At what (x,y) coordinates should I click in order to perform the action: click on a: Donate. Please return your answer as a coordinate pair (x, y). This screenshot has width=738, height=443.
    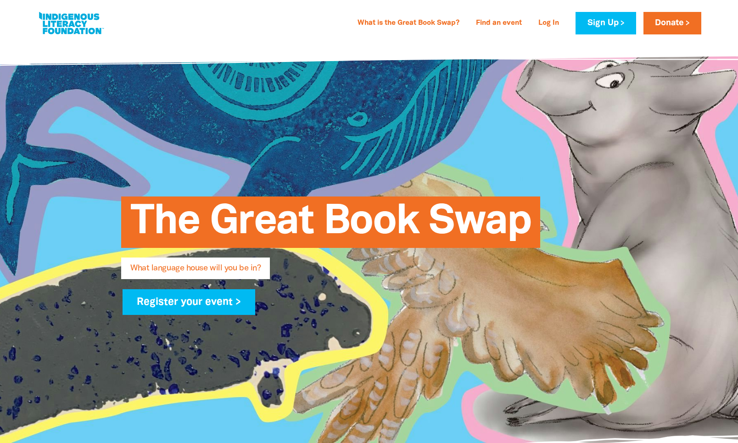
    Looking at the image, I should click on (672, 23).